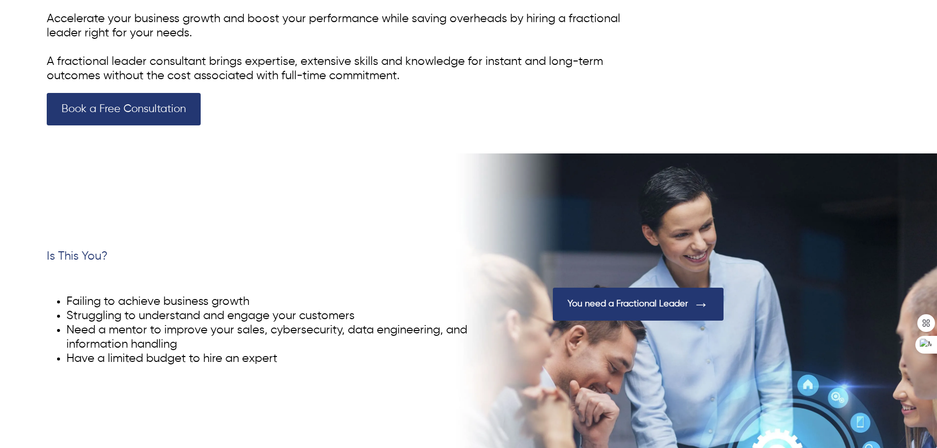 This screenshot has height=448, width=937. What do you see at coordinates (172, 358) in the screenshot?
I see `span: Have a limited budget to hire an expert` at bounding box center [172, 358].